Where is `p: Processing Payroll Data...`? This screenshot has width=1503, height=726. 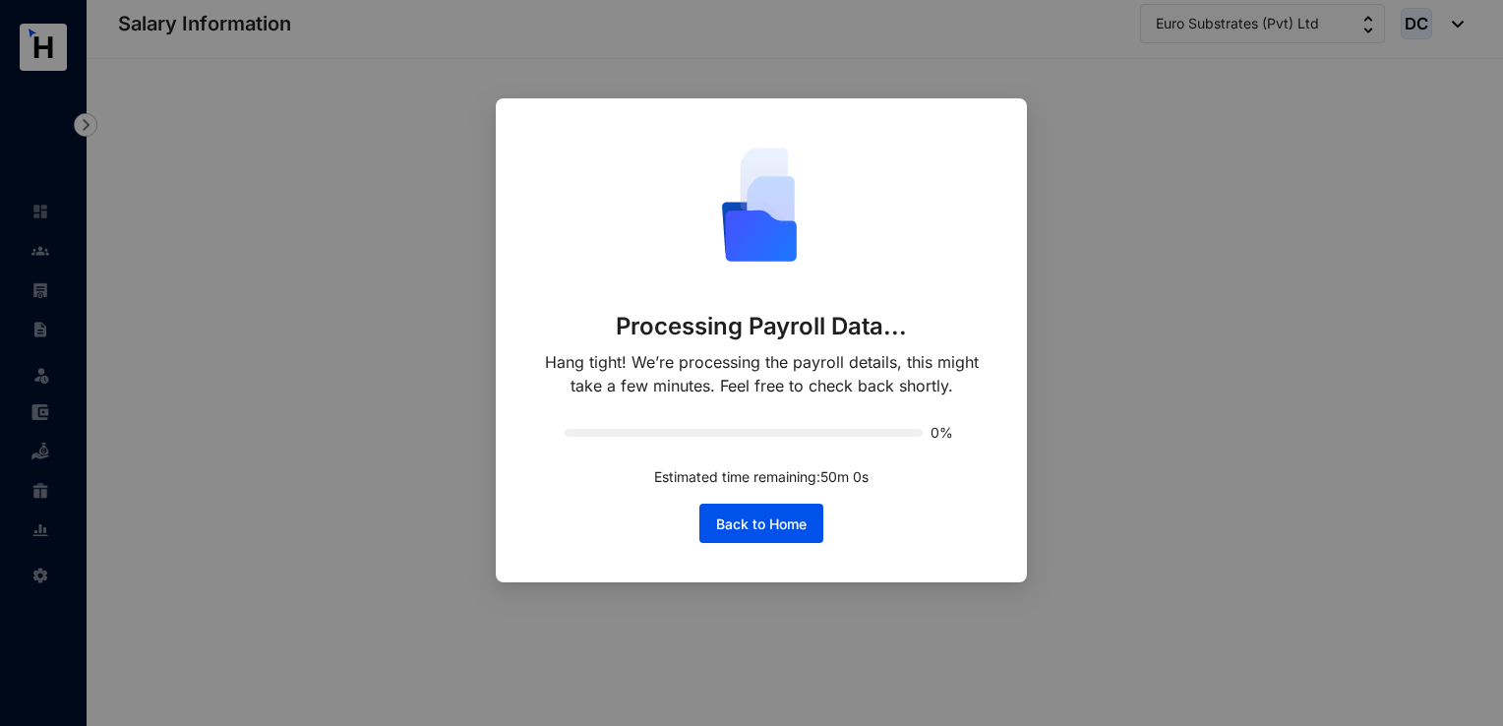
p: Processing Payroll Data... is located at coordinates (762, 327).